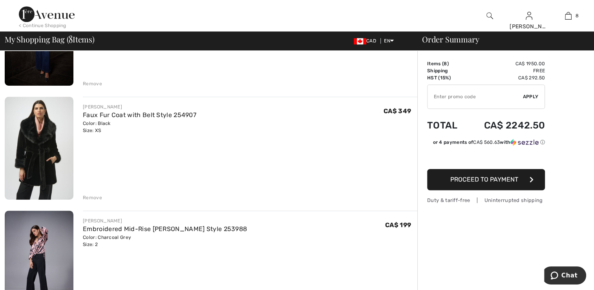 This screenshot has width=594, height=290. Describe the element at coordinates (42, 26) in the screenshot. I see `div: < Continue Shopping` at that location.